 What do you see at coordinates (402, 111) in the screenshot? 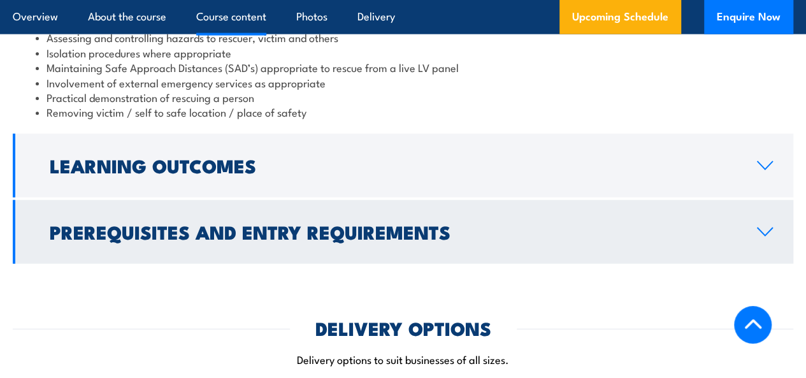
I see `li: Removing victim / self to safe location / place of safety` at bounding box center [402, 111].